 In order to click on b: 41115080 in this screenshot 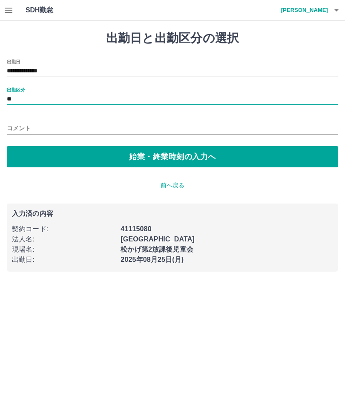, I will do `click(136, 229)`.